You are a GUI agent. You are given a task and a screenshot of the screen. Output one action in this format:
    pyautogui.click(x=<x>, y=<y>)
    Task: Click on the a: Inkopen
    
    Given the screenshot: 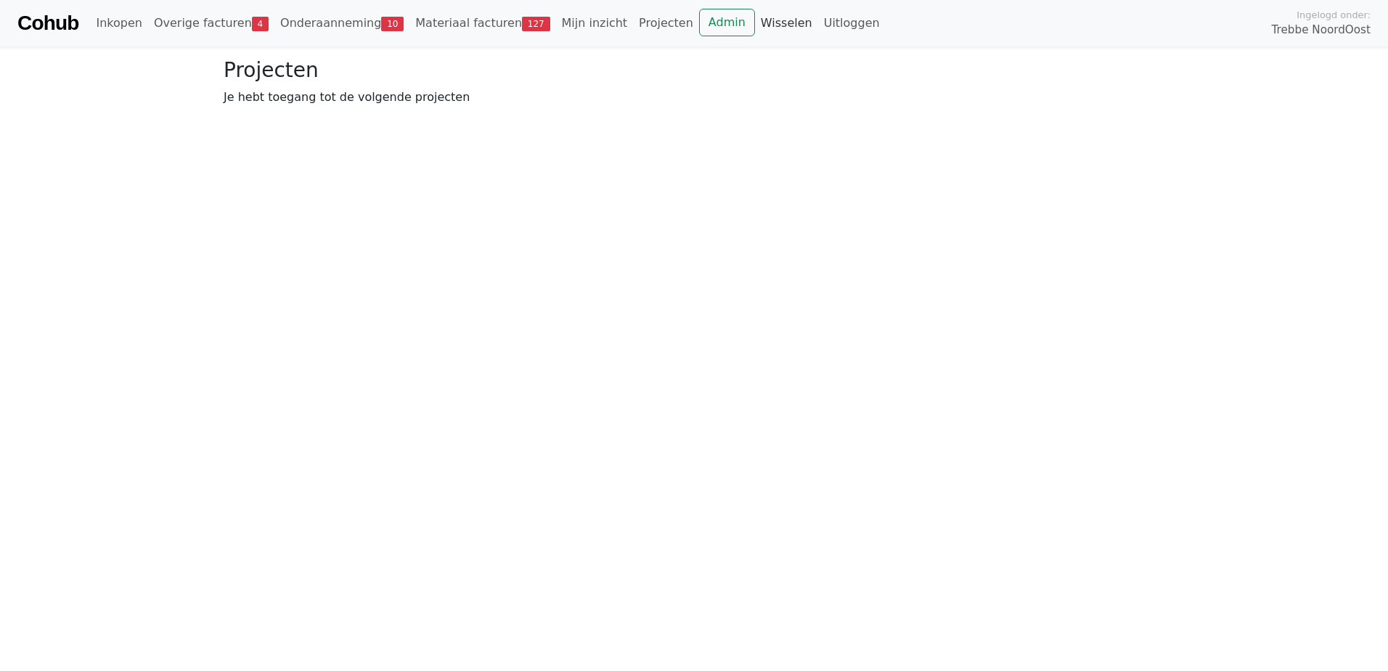 What is the action you would take?
    pyautogui.click(x=118, y=23)
    